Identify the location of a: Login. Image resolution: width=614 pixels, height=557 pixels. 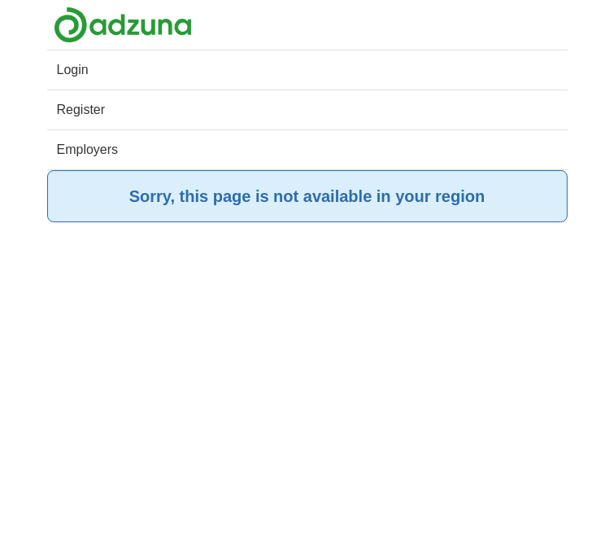
(308, 70).